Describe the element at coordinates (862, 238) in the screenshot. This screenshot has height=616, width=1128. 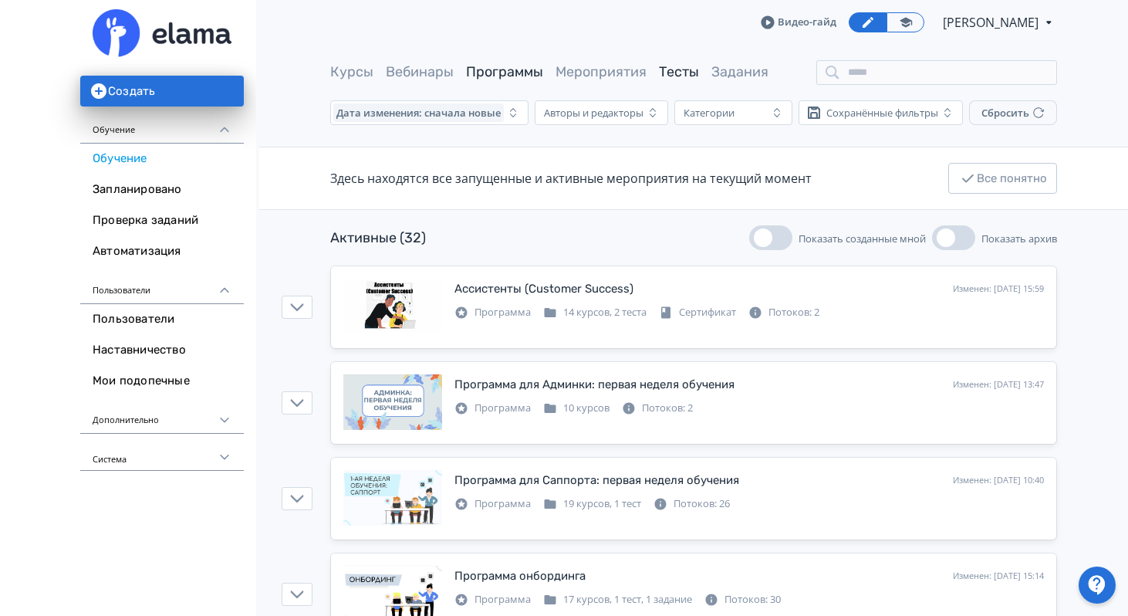
I see `span: Показать созданные мной` at that location.